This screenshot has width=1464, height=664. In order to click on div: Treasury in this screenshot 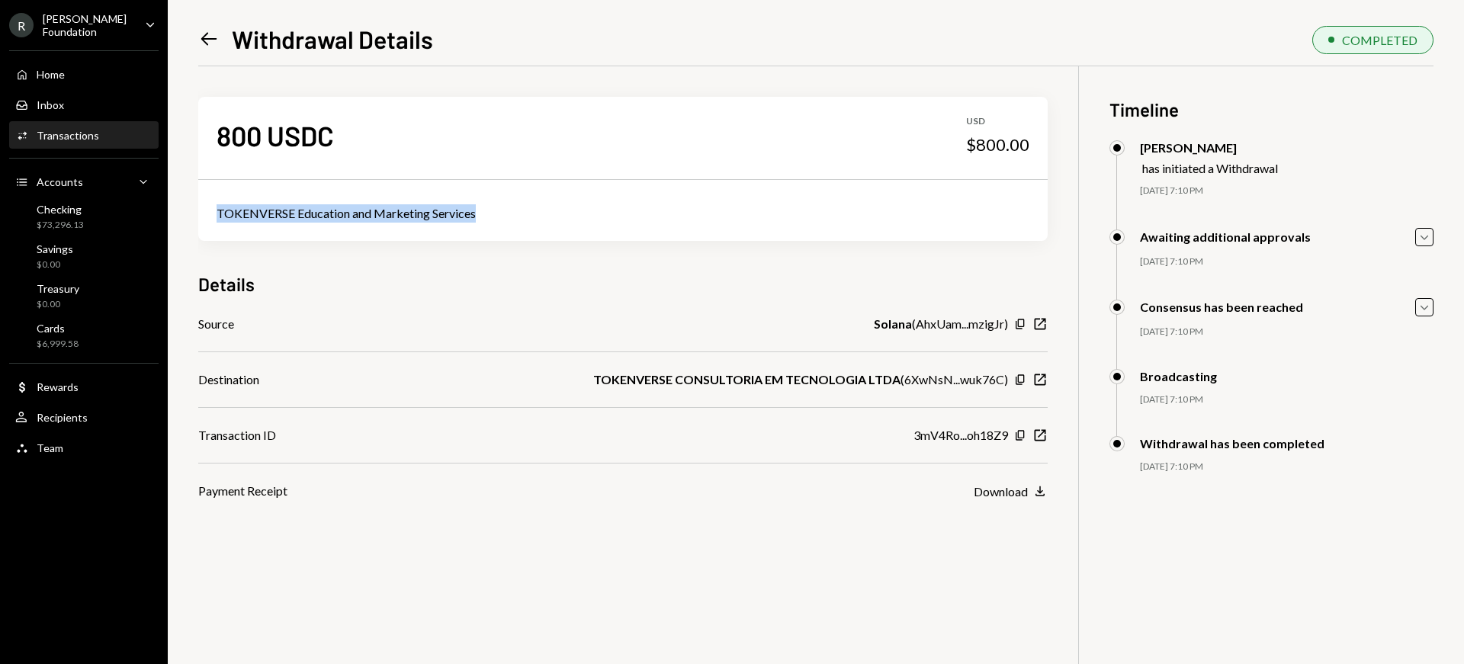, I will do `click(58, 288)`.